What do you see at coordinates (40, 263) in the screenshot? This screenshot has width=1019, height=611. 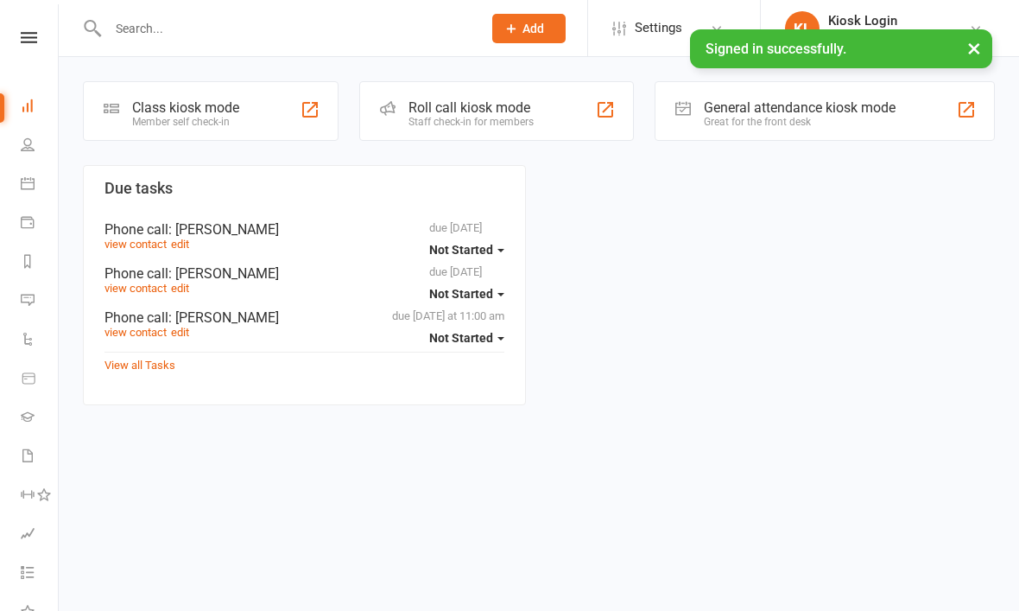 I see `a: Reports` at bounding box center [40, 263].